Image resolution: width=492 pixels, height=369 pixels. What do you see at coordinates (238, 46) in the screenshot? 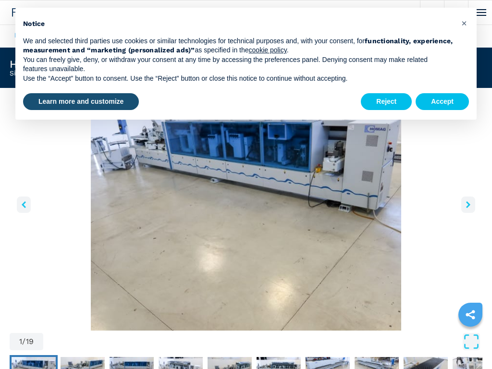
I see `strong: functionality, experience, measurement and “marketing (personalized ads)”` at bounding box center [238, 46].